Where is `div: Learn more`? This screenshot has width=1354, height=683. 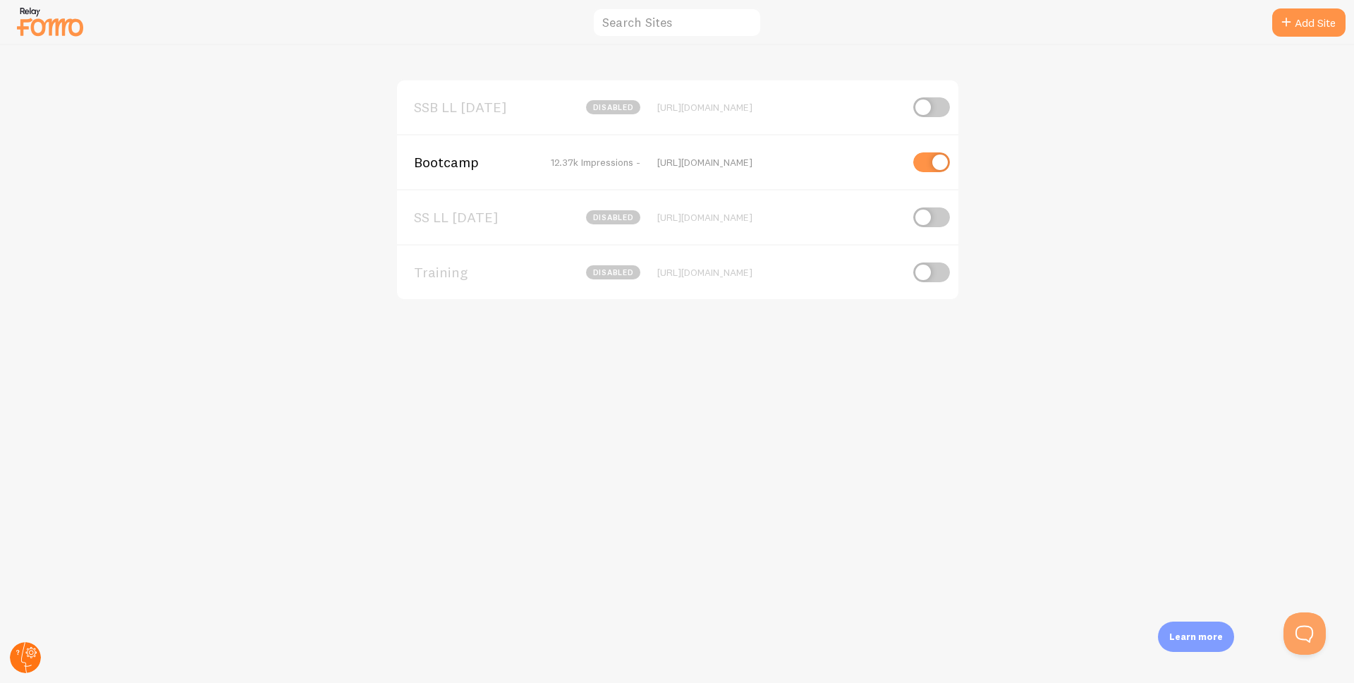
div: Learn more is located at coordinates (1196, 636).